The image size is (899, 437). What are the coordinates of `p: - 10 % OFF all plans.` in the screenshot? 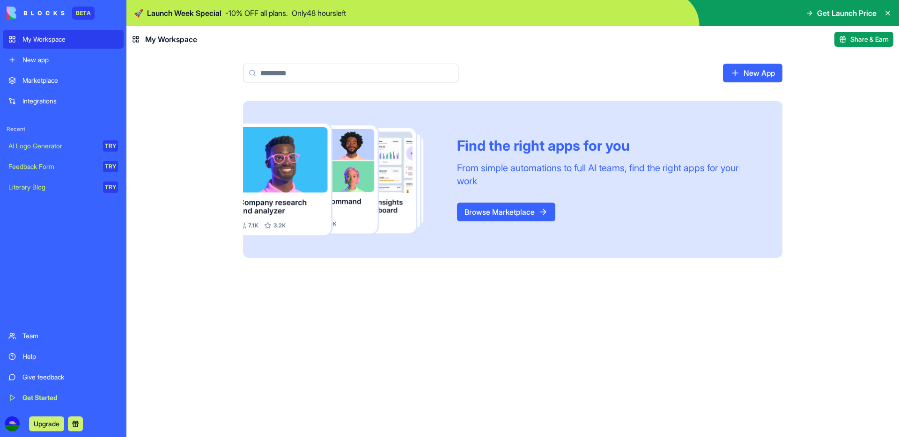 It's located at (257, 13).